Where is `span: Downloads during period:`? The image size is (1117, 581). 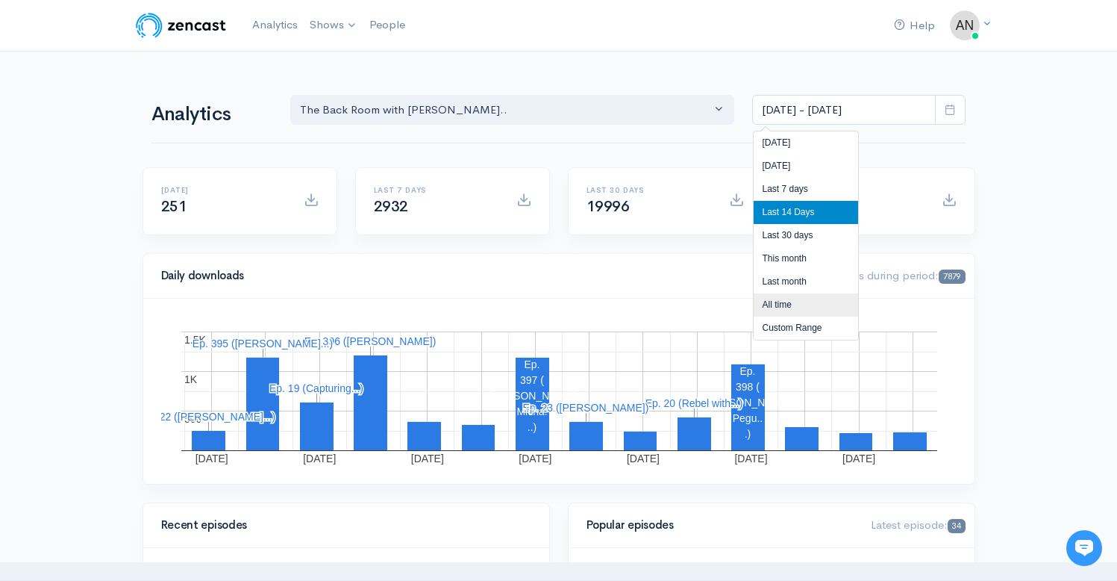 span: Downloads during period: is located at coordinates (885, 275).